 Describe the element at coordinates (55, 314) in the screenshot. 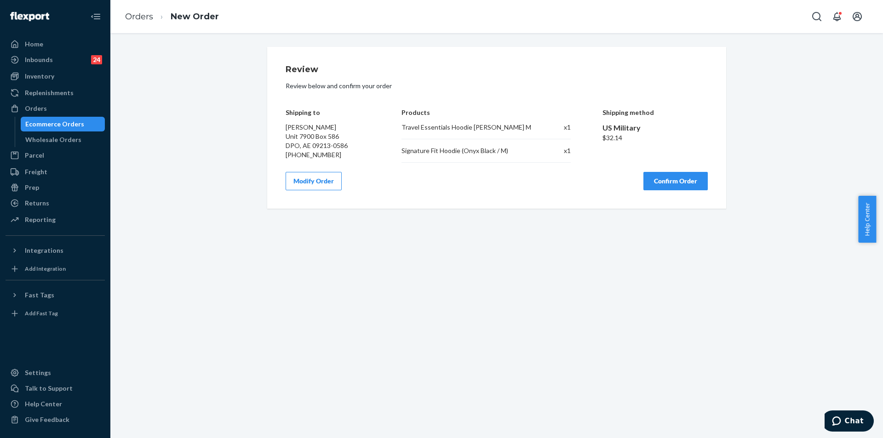

I see `a: Add Fast Tag` at that location.